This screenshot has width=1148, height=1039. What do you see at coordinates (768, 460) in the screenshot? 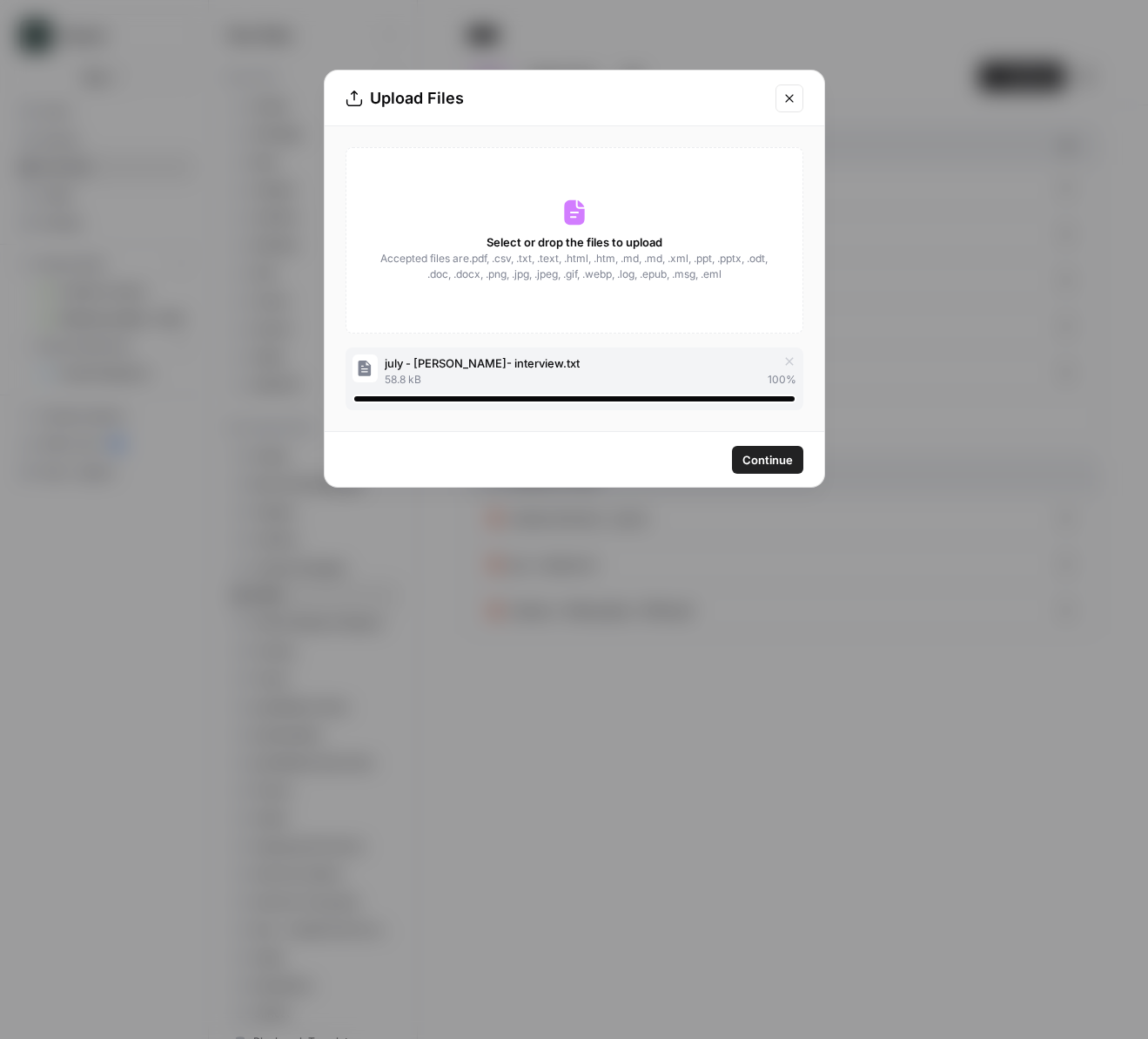
I see `button: Continue` at bounding box center [768, 460].